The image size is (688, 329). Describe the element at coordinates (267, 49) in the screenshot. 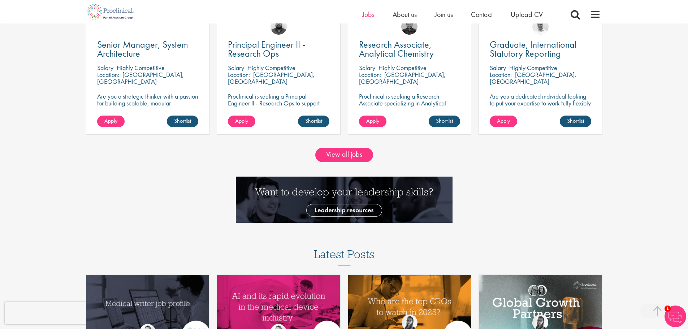

I see `span: Principal Engineer II - Research Ops` at that location.